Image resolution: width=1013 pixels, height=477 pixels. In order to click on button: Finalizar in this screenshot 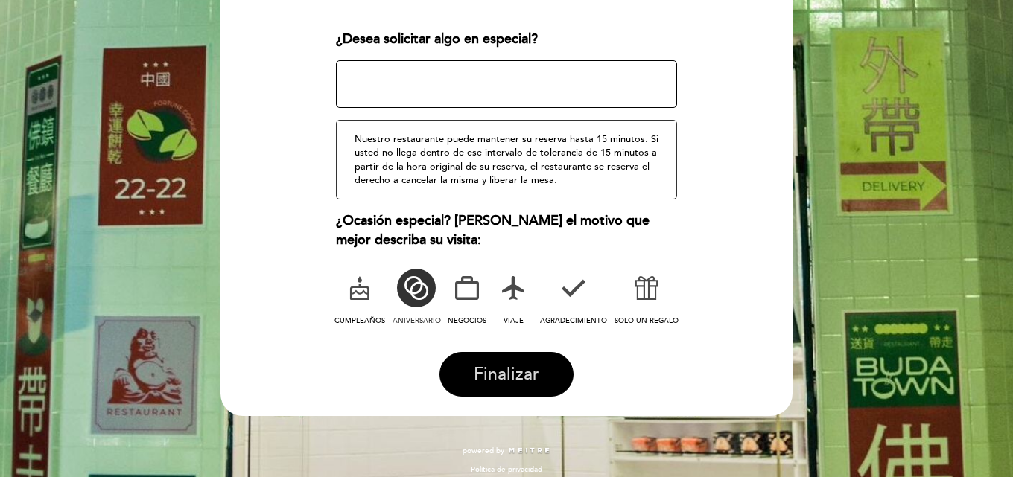, I will do `click(506, 375)`.